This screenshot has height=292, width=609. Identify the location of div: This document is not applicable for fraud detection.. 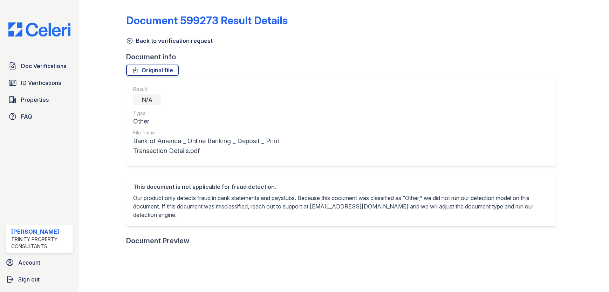
(341, 187).